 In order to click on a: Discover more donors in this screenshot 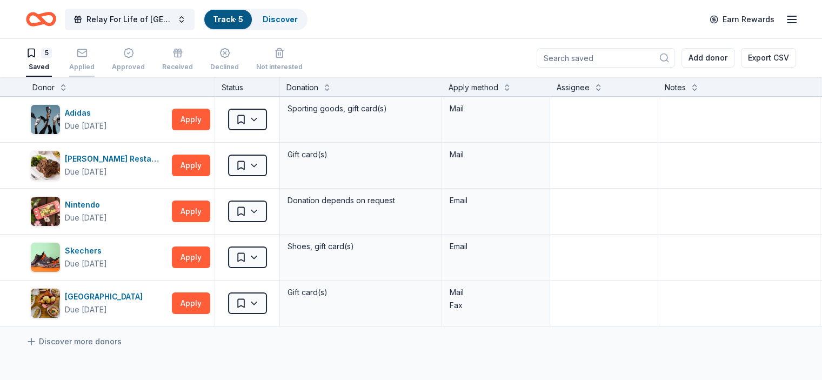, I will do `click(73, 341)`.